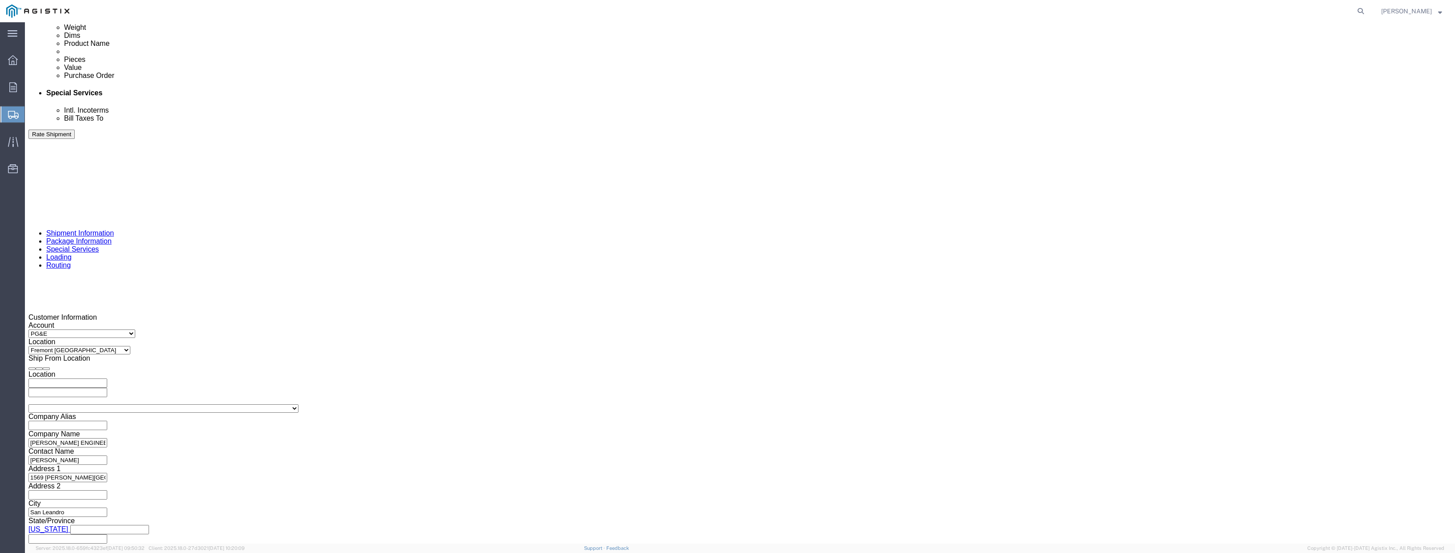 This screenshot has width=1455, height=553. What do you see at coordinates (617, 548) in the screenshot?
I see `a: Feedback` at bounding box center [617, 548].